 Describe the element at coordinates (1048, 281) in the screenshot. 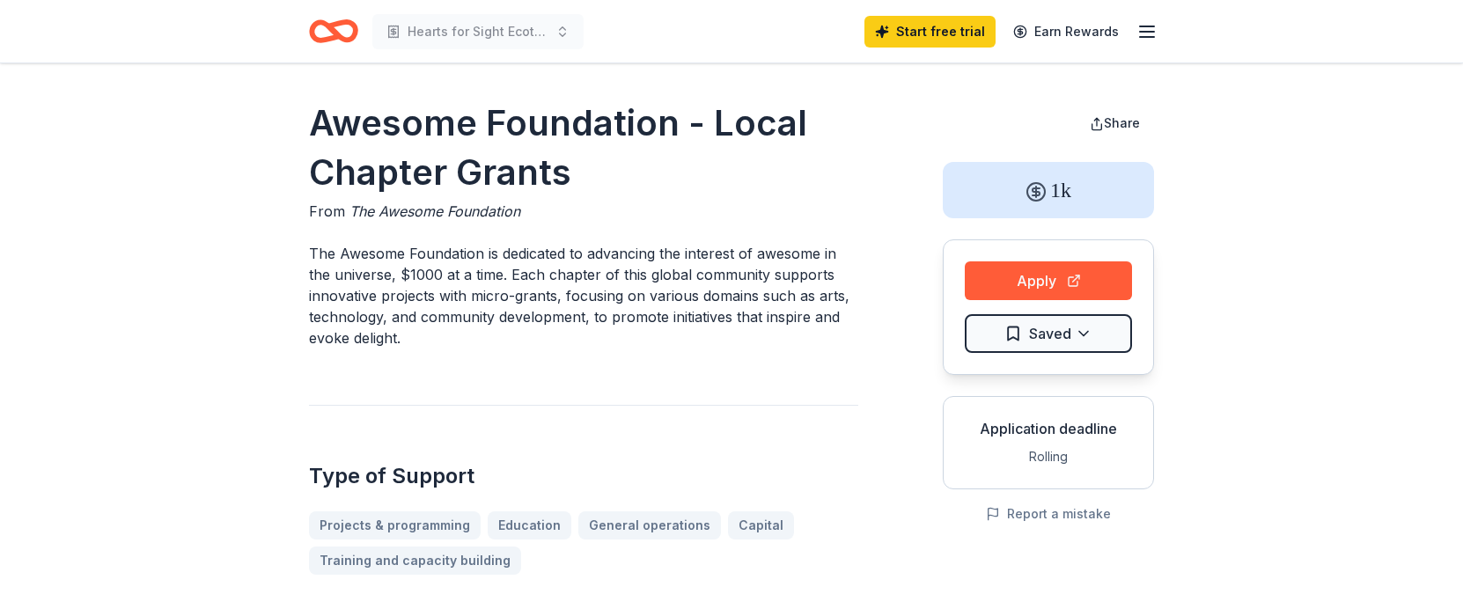

I see `button: Apply` at that location.